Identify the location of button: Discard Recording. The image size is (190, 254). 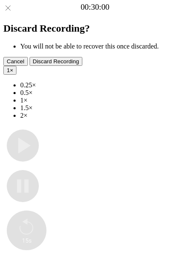
(56, 61).